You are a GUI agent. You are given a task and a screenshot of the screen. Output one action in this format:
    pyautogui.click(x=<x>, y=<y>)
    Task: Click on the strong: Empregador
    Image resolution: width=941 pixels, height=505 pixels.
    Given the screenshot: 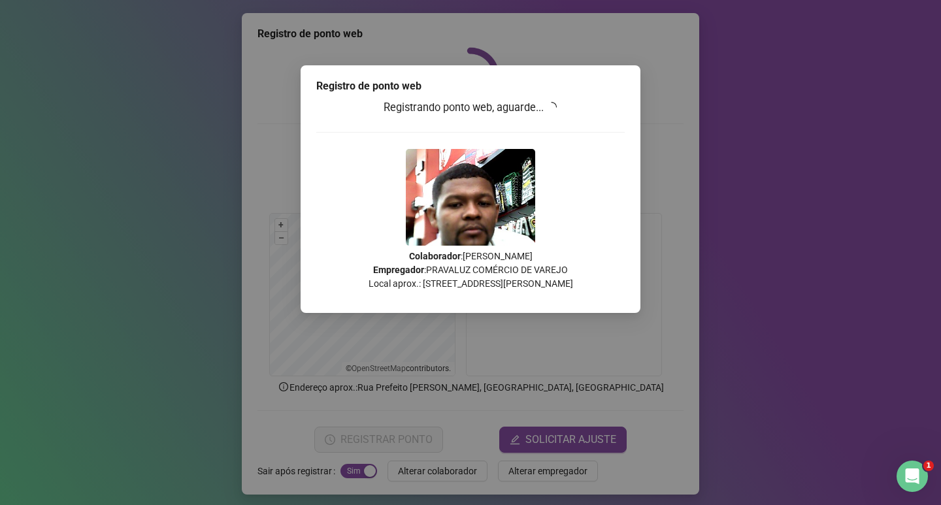 What is the action you would take?
    pyautogui.click(x=399, y=270)
    